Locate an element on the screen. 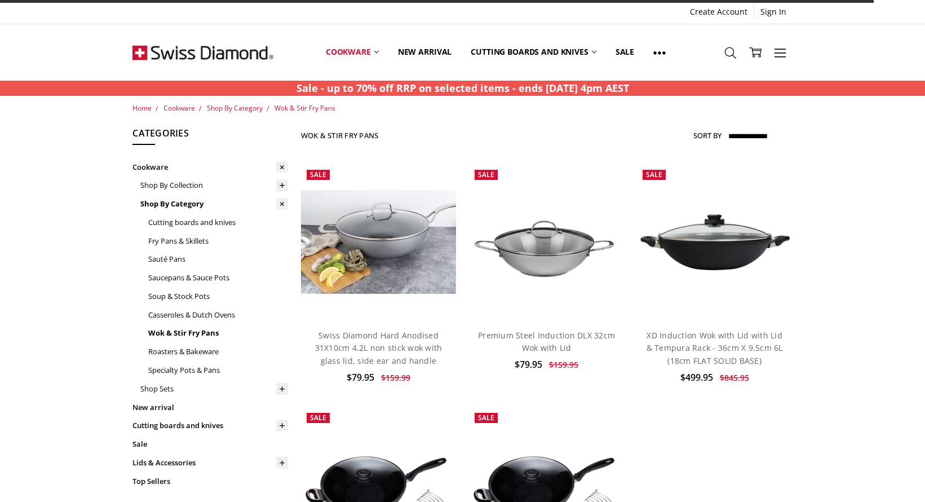  a: Show All is located at coordinates (660, 52).